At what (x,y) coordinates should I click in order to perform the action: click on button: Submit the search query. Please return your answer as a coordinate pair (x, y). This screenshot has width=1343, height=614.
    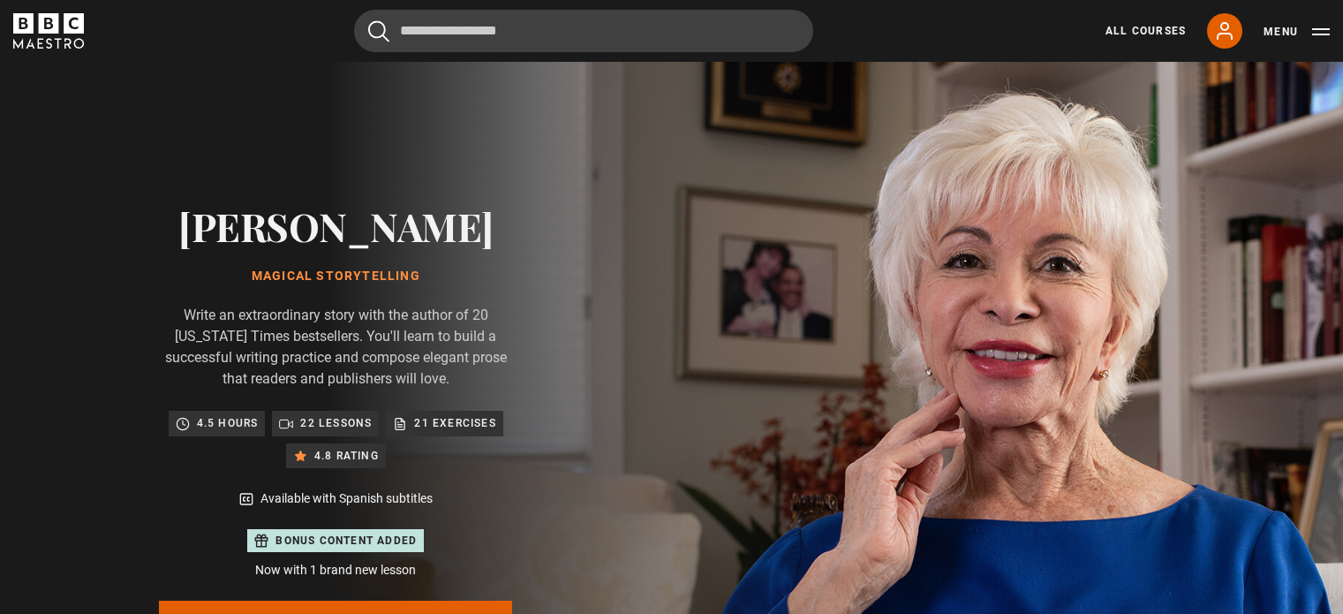
    Looking at the image, I should click on (379, 31).